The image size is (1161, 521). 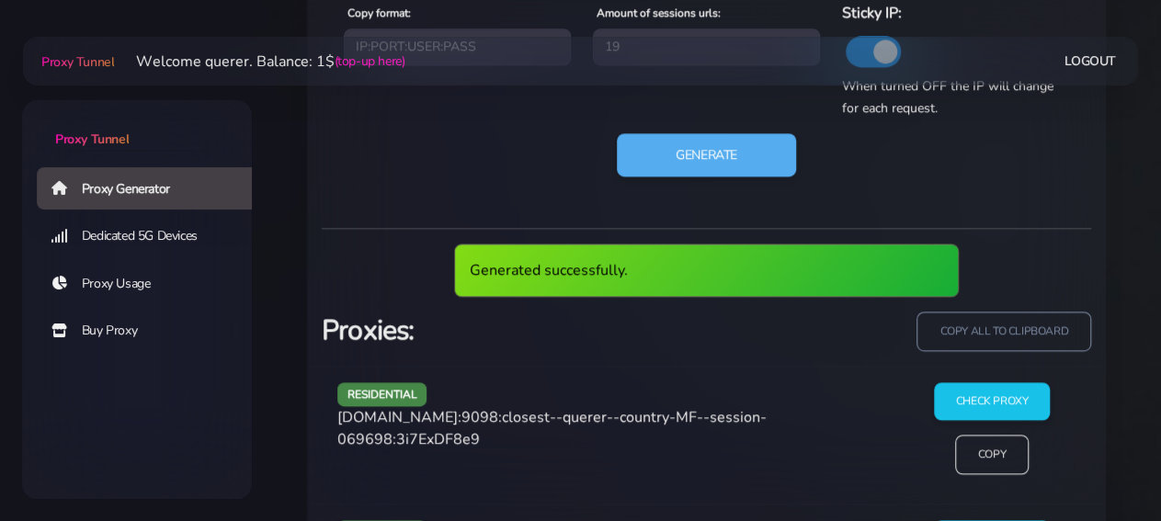 I want to click on h6: Sticky IP:, so click(x=955, y=13).